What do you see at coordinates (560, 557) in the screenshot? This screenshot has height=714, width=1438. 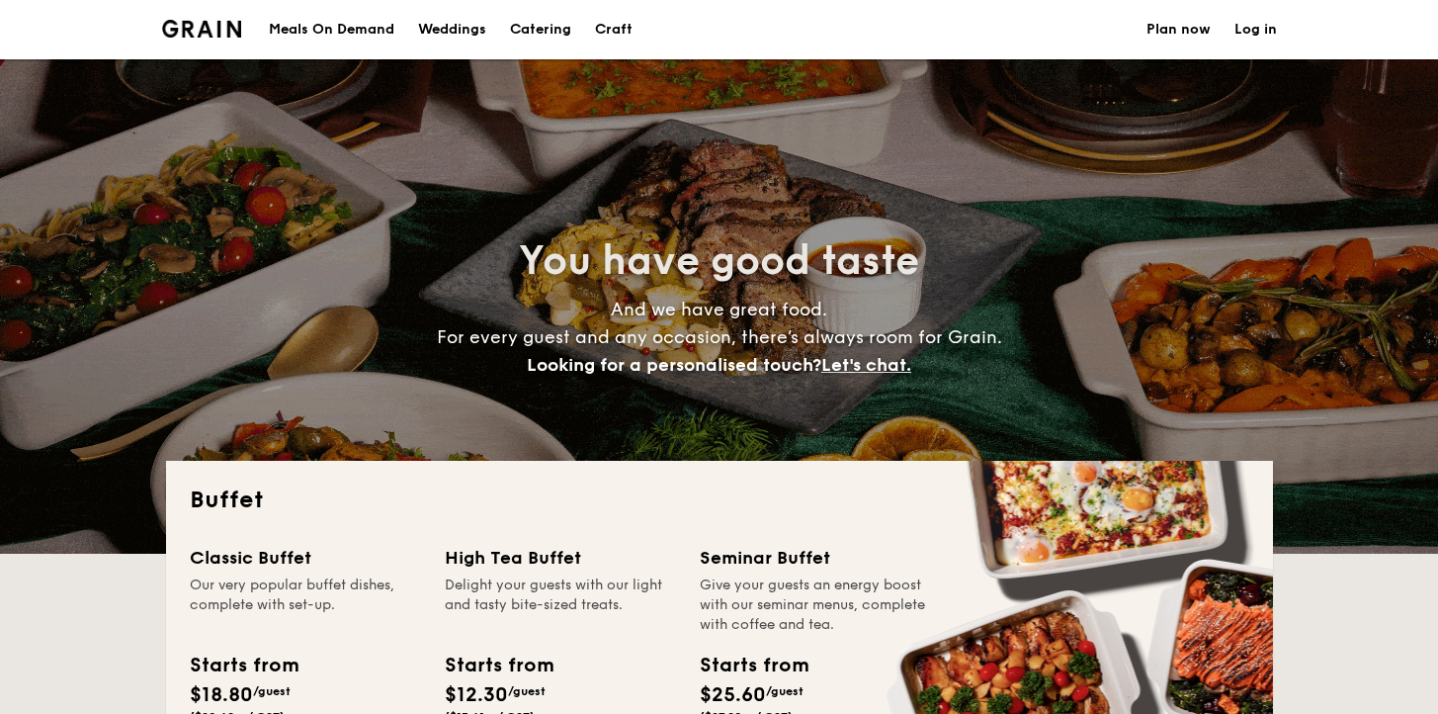 I see `div: High Tea Buffet` at bounding box center [560, 557].